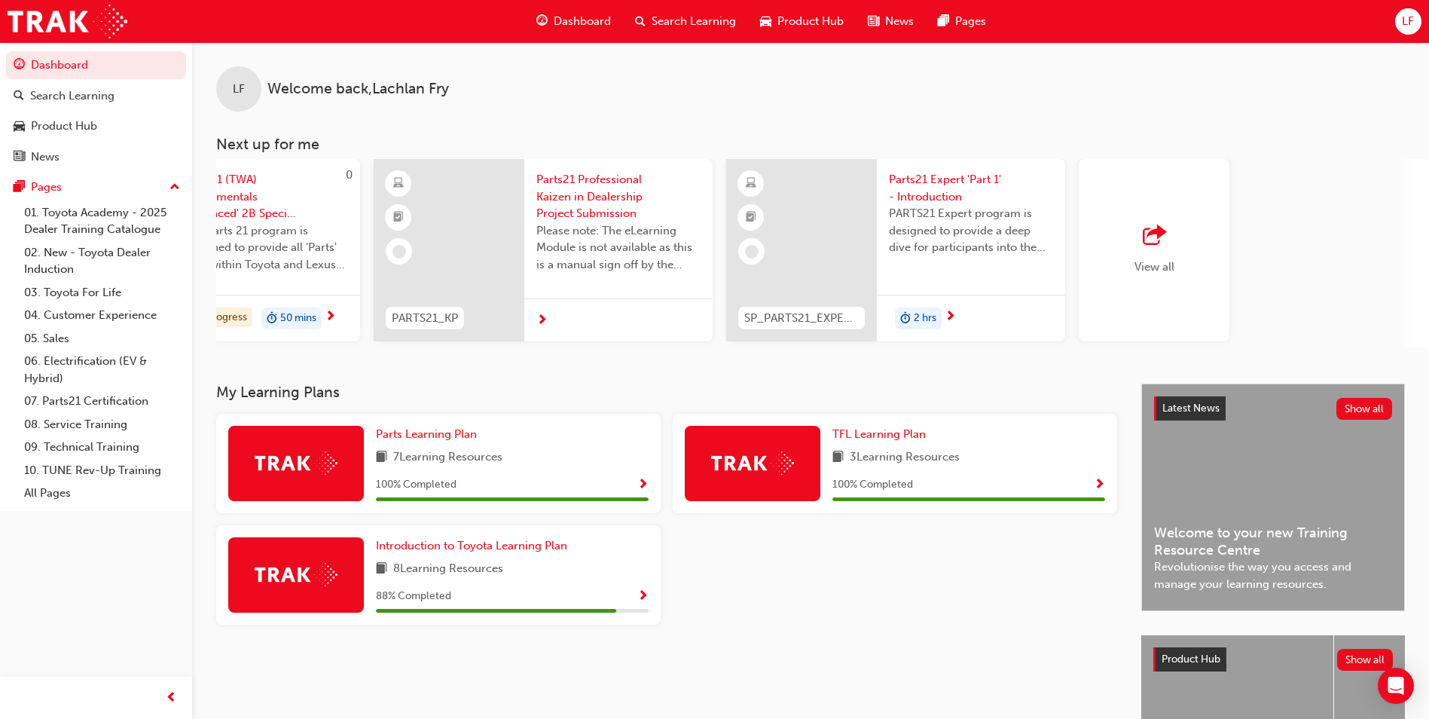 The height and width of the screenshot is (719, 1429). I want to click on span: Welcome to your new Training Resource Centre, so click(1273, 541).